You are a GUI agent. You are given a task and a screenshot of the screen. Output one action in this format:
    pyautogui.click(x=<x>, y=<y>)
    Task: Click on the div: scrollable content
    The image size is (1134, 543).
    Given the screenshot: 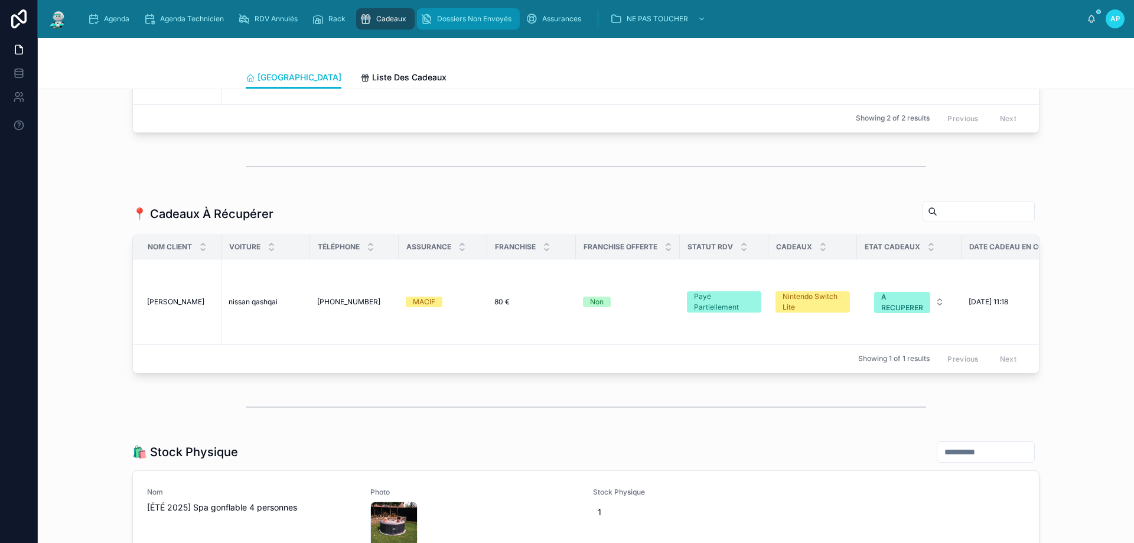 What is the action you would take?
    pyautogui.click(x=582, y=19)
    